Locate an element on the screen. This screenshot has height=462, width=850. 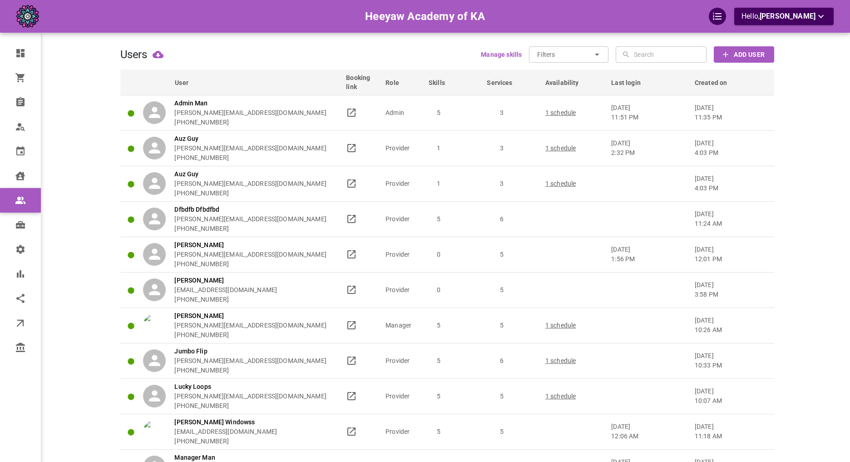
p: 11:24 am is located at coordinates (730, 223).